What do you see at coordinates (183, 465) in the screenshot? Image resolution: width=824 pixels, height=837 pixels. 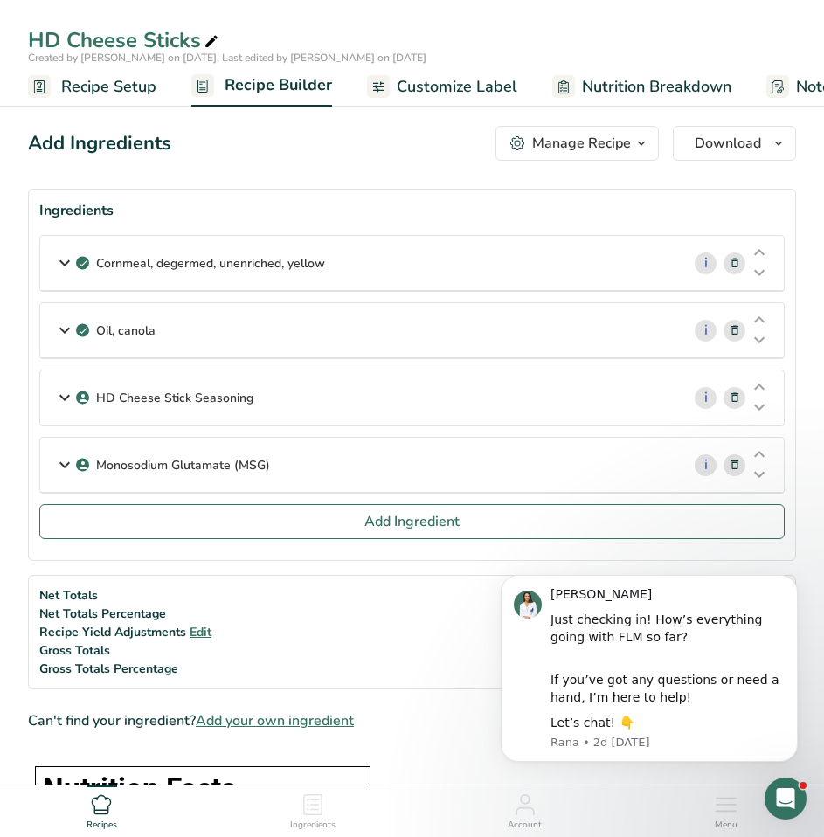 I see `p: Monosodium Glutamate (MSG)` at bounding box center [183, 465].